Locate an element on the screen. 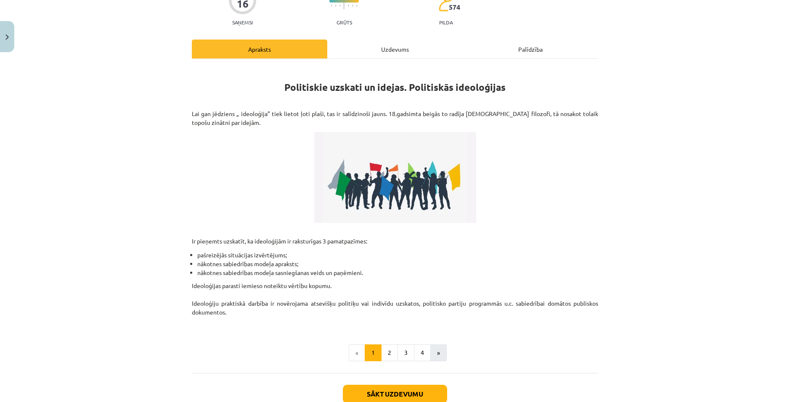 This screenshot has height=402, width=790. button: 4 is located at coordinates (422, 353).